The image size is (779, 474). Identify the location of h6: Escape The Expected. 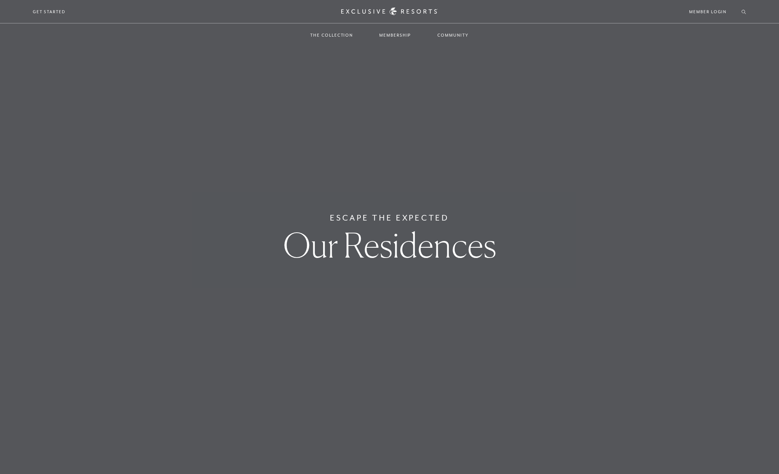
(389, 218).